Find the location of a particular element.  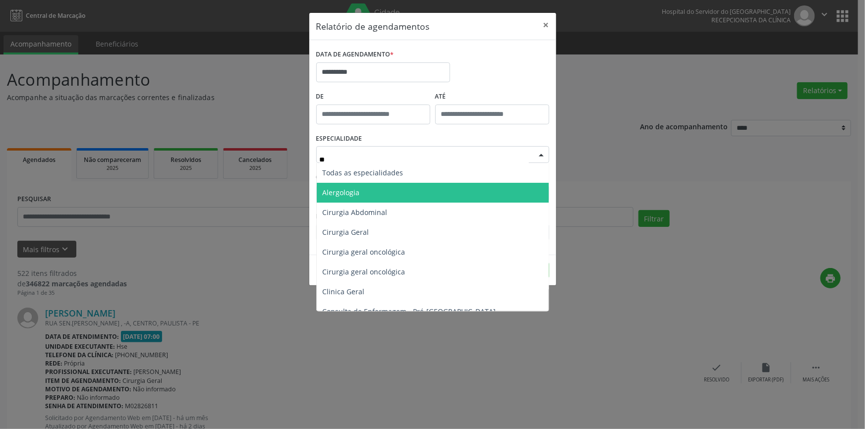

span: Cirurgia Abdominal is located at coordinates (355, 212).